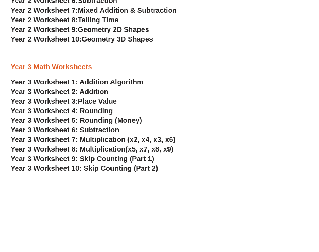 The width and height of the screenshot is (319, 252). I want to click on span: Year 2 Worksheet 9:, so click(44, 29).